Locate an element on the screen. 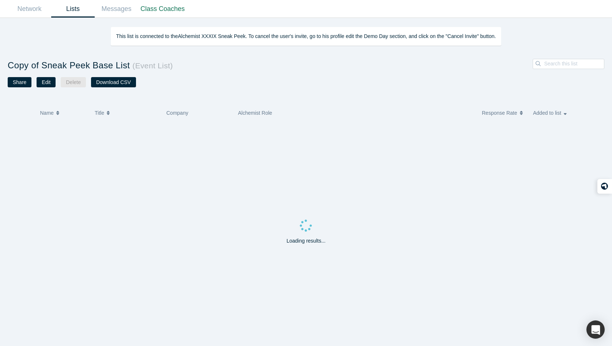 The image size is (612, 346). button: Share is located at coordinates (19, 82).